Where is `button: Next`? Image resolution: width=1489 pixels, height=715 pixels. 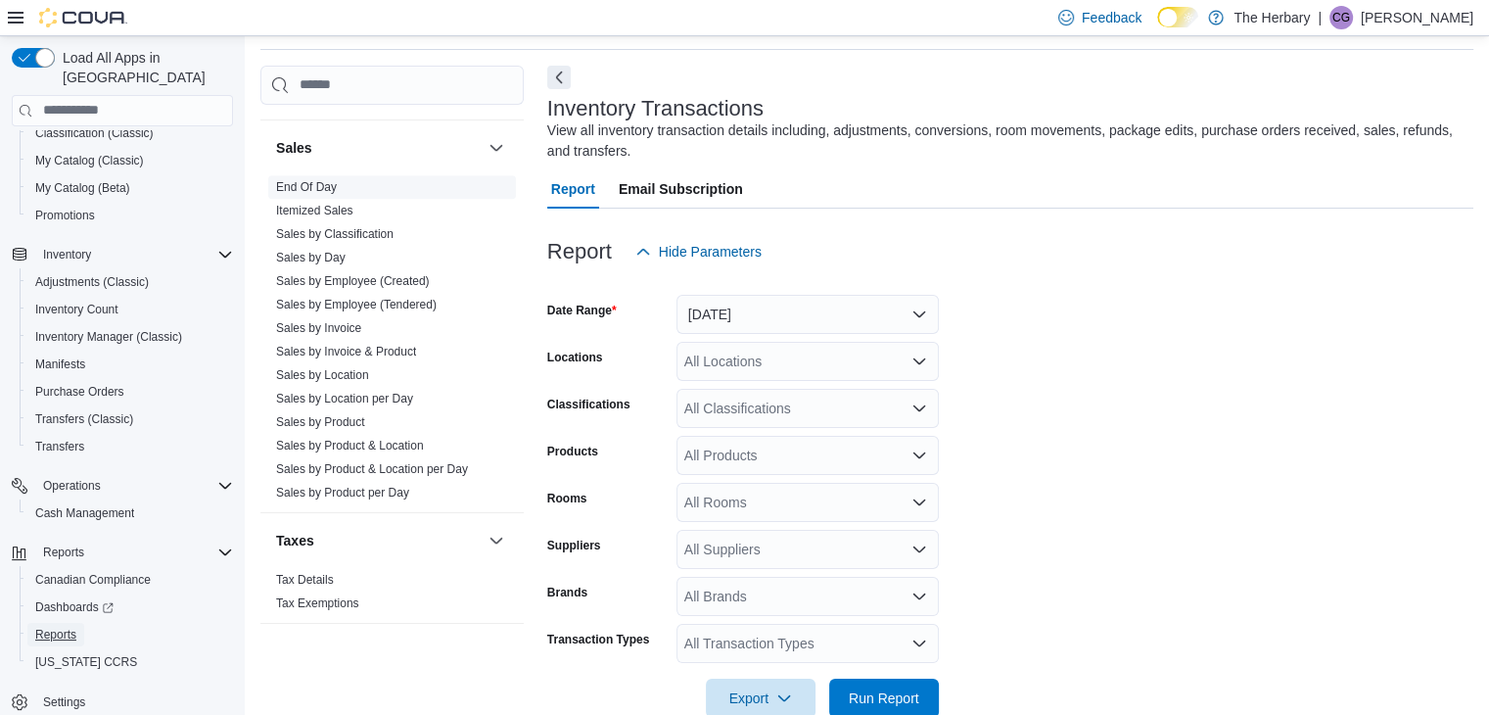
button: Next is located at coordinates (559, 77).